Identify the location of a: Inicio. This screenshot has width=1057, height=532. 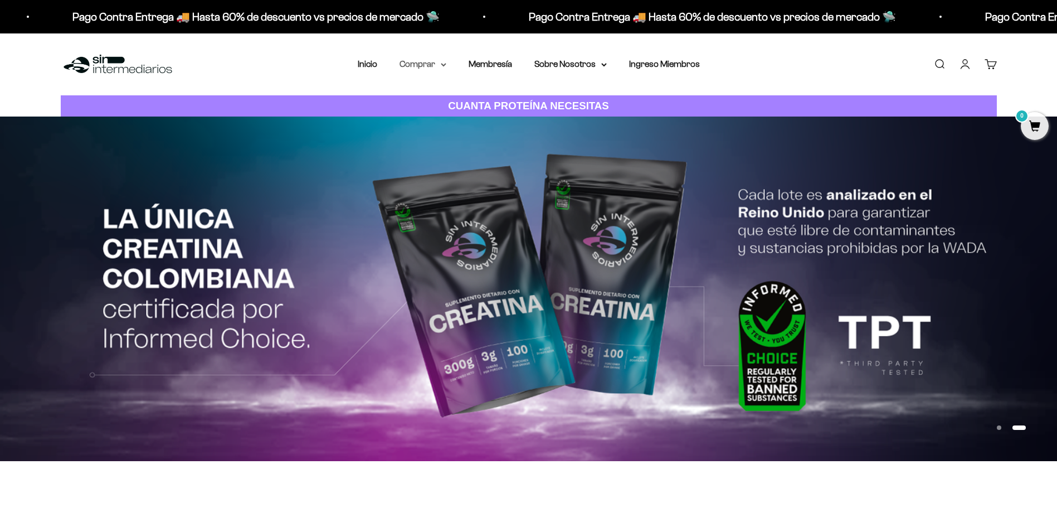
(367, 64).